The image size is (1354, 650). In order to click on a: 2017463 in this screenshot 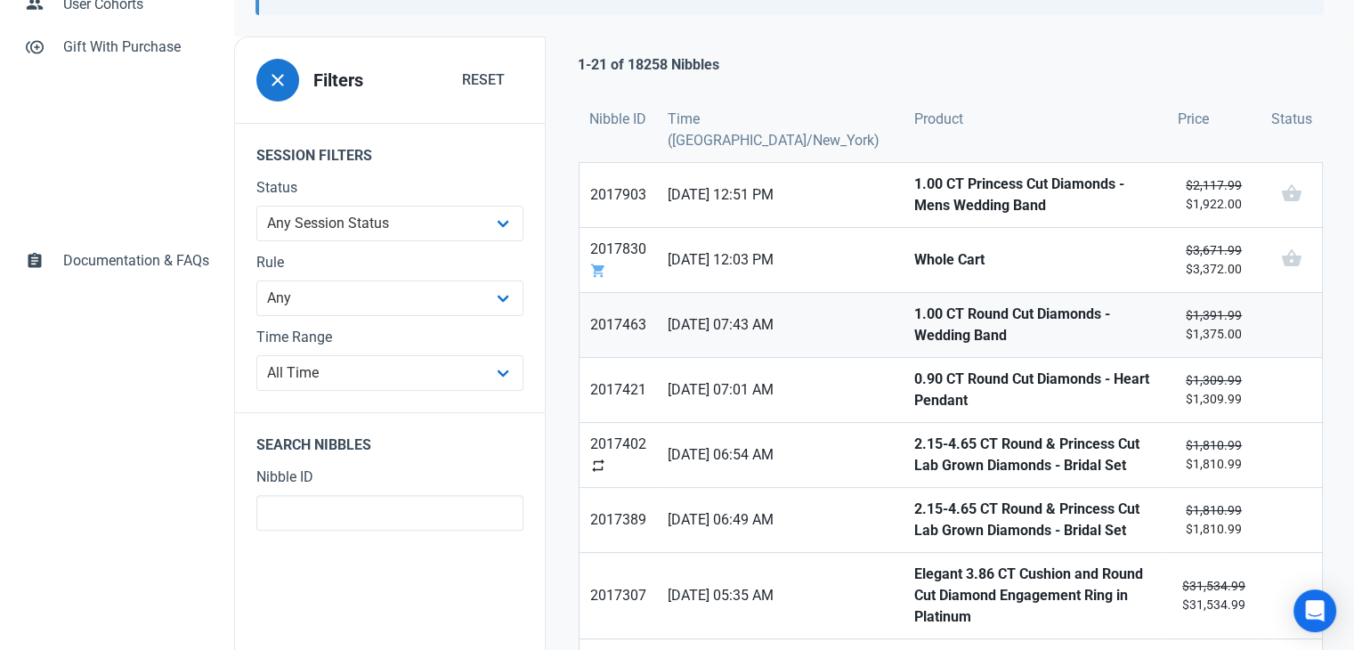, I will do `click(618, 325)`.